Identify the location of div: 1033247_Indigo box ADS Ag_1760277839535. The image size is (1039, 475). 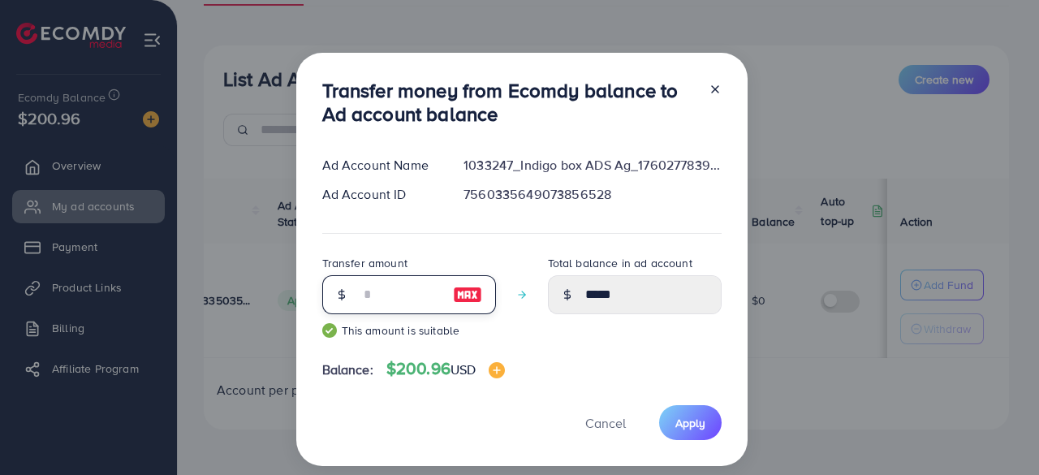
(592, 165).